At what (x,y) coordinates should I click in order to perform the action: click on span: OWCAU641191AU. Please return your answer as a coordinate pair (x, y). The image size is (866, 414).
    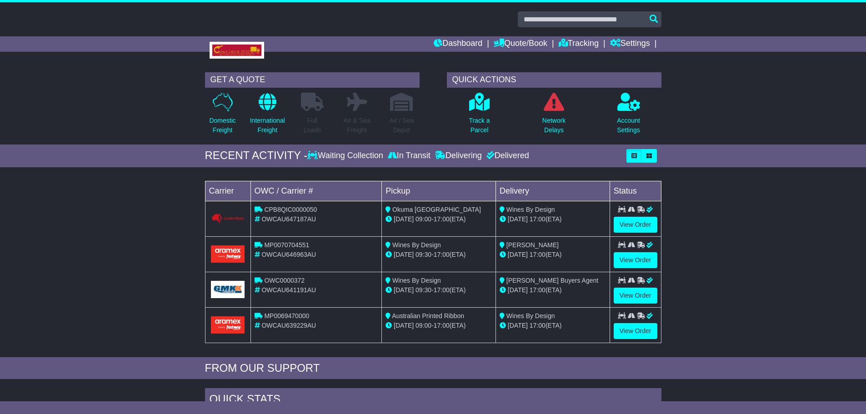
    Looking at the image, I should click on (289, 290).